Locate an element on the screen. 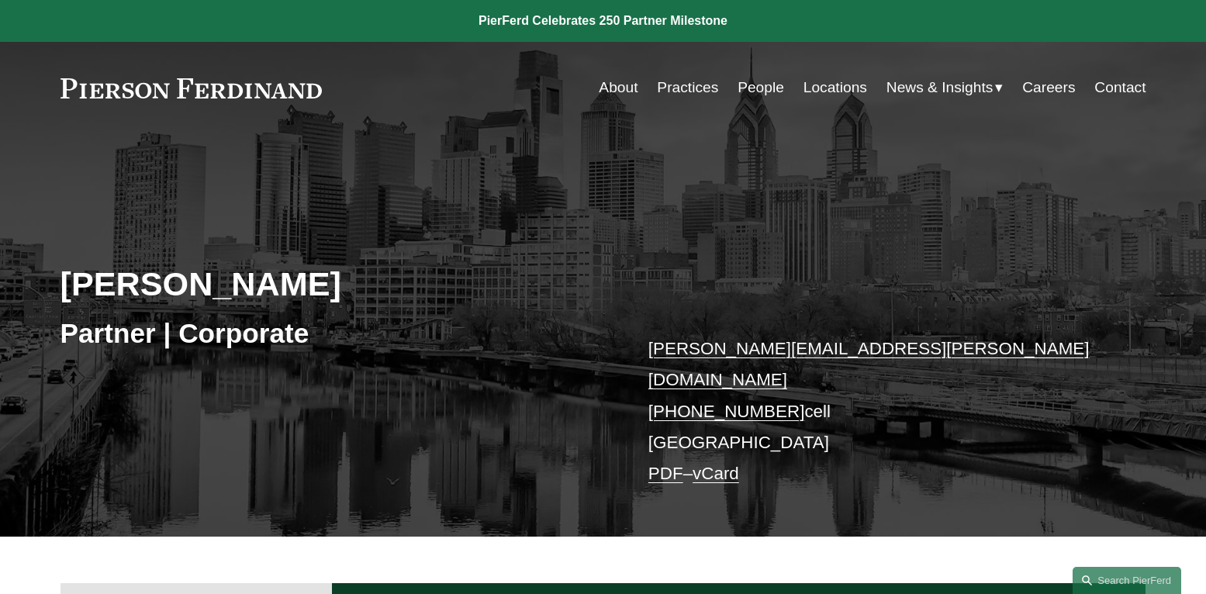 The width and height of the screenshot is (1206, 594). a: Locations is located at coordinates (835, 88).